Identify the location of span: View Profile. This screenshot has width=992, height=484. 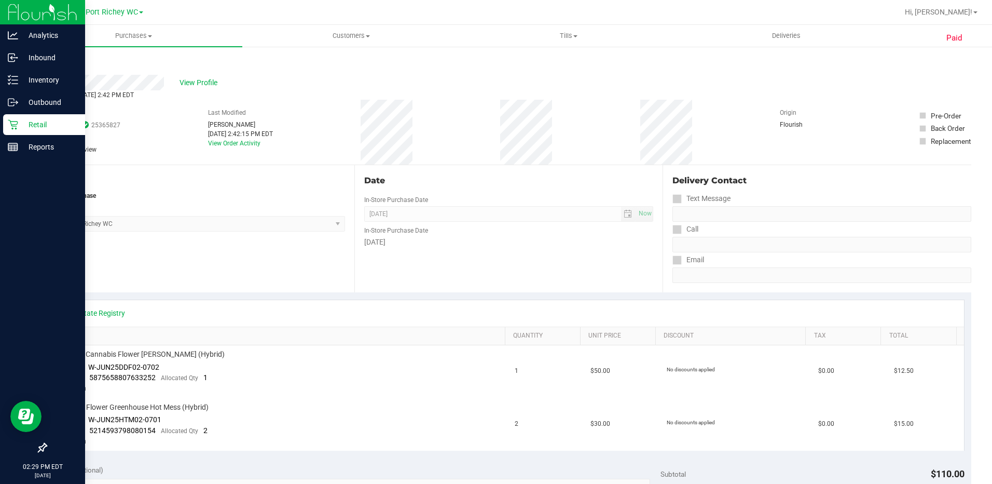
(200, 82).